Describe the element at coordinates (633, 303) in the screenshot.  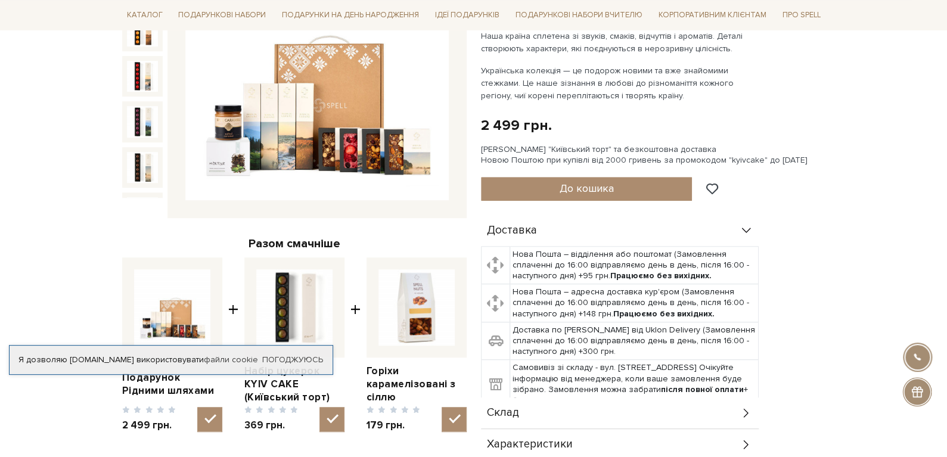
I see `td: Нова Пошта – адресна доставка кур'єром (Замовлення сплаченні до 16:00 відправляємо день в день, п...` at that location.